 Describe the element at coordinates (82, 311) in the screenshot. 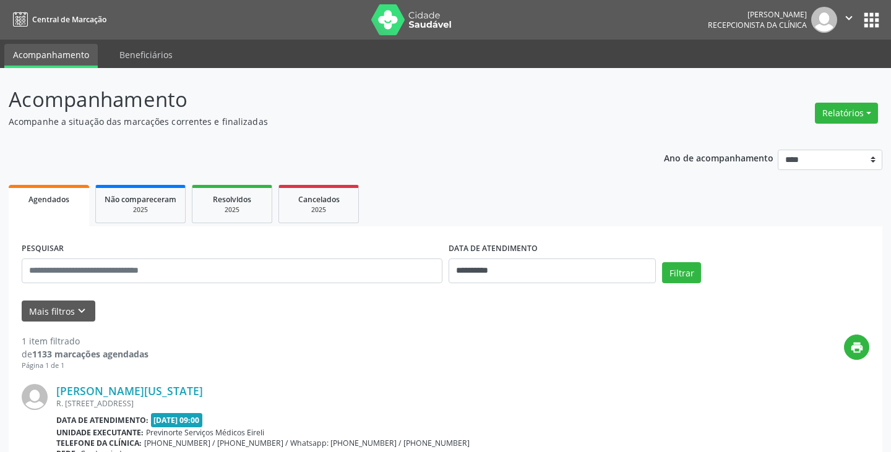

I see `i: keyboard_arrow_down` at that location.